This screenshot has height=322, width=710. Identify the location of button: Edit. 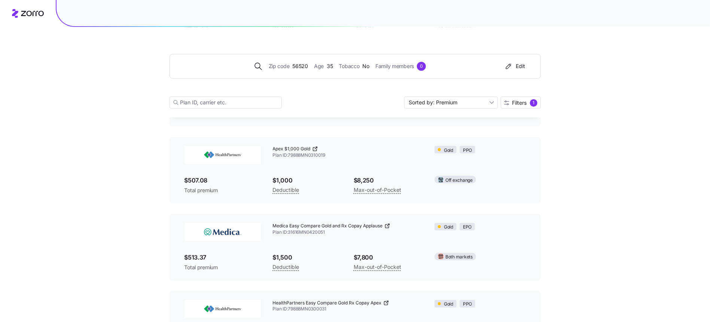
(515, 66).